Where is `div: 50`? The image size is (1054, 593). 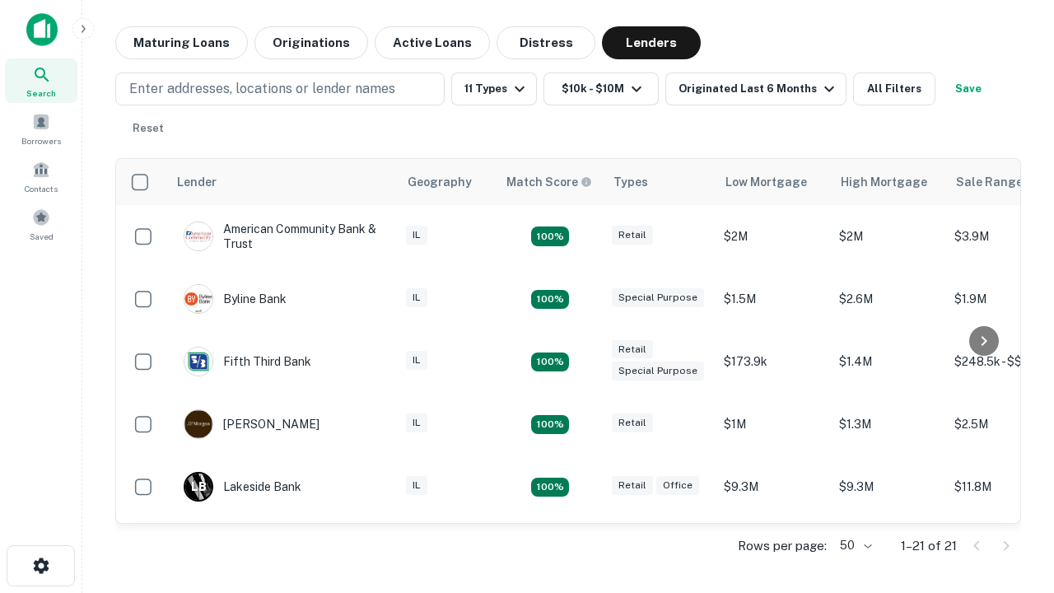 div: 50 is located at coordinates (854, 545).